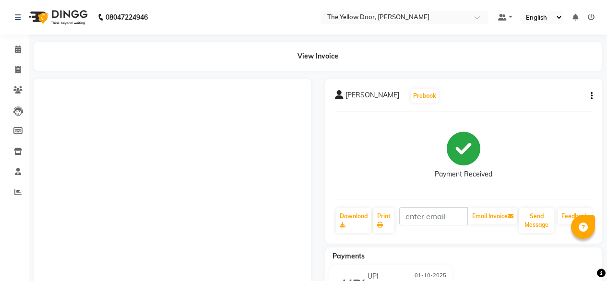  I want to click on button: Prebook, so click(424, 96).